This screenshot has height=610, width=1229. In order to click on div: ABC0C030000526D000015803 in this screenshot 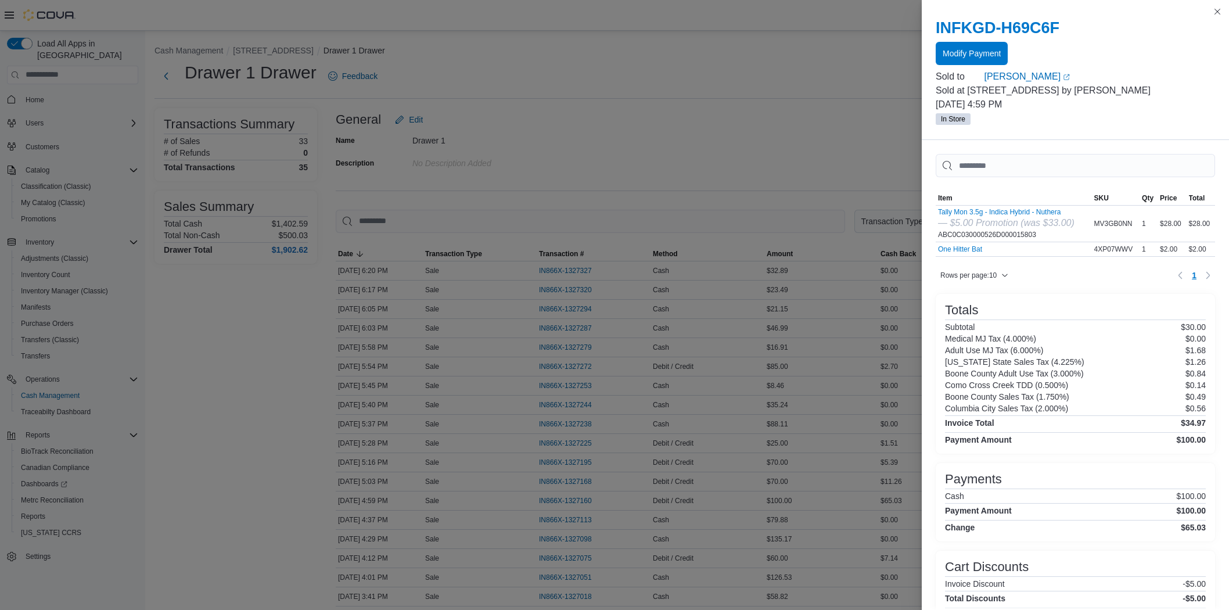, I will do `click(1006, 224)`.